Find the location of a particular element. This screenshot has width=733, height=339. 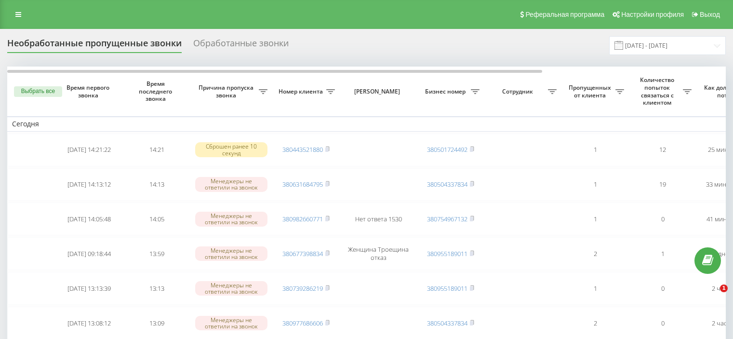

a: 380977686606 is located at coordinates (302, 323).